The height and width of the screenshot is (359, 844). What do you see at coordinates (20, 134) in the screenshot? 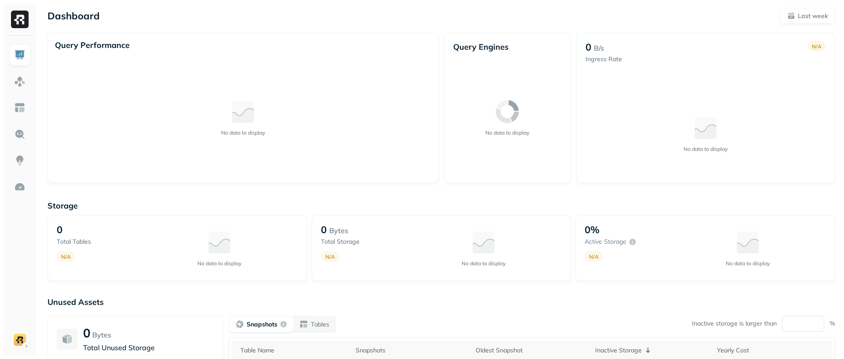
I see `img: Query Explorer` at bounding box center [20, 134].